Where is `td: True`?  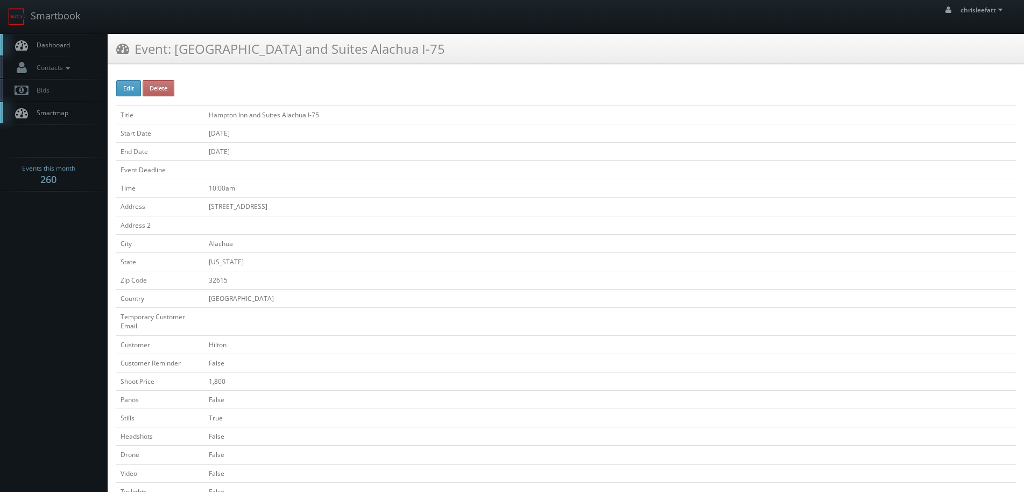 td: True is located at coordinates (610, 418).